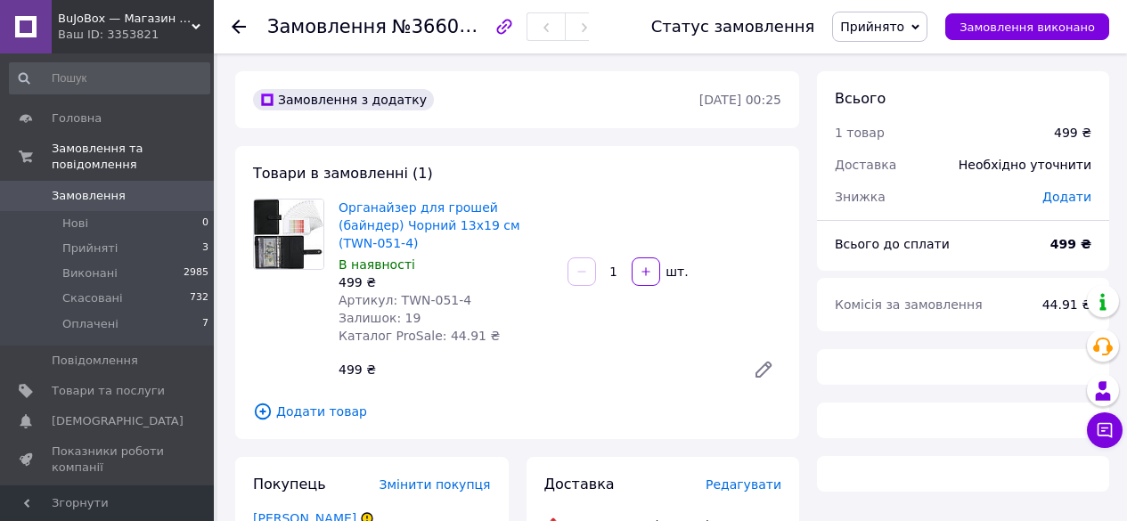 Image resolution: width=1127 pixels, height=521 pixels. Describe the element at coordinates (1066, 197) in the screenshot. I see `span: Додати` at that location.